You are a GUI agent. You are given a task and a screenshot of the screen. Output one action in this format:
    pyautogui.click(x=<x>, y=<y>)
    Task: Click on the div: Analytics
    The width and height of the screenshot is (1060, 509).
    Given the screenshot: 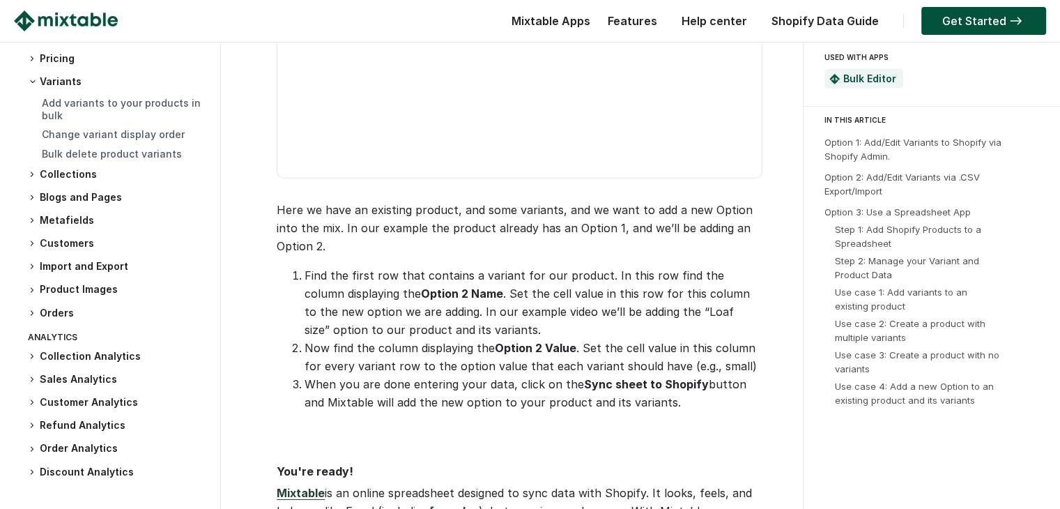 What is the action you would take?
    pyautogui.click(x=117, y=339)
    